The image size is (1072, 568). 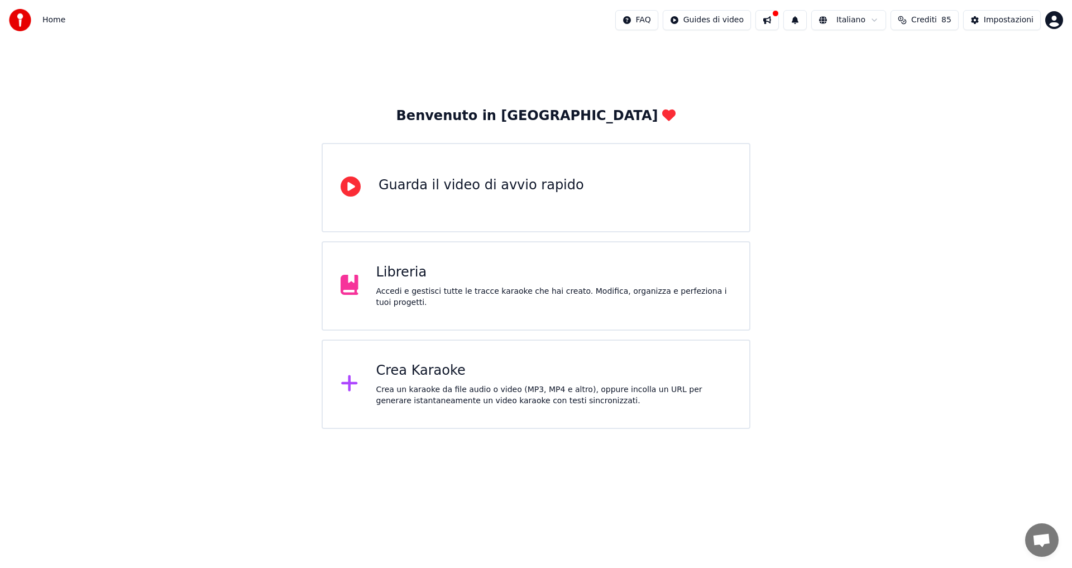 I want to click on img: youka, so click(x=20, y=20).